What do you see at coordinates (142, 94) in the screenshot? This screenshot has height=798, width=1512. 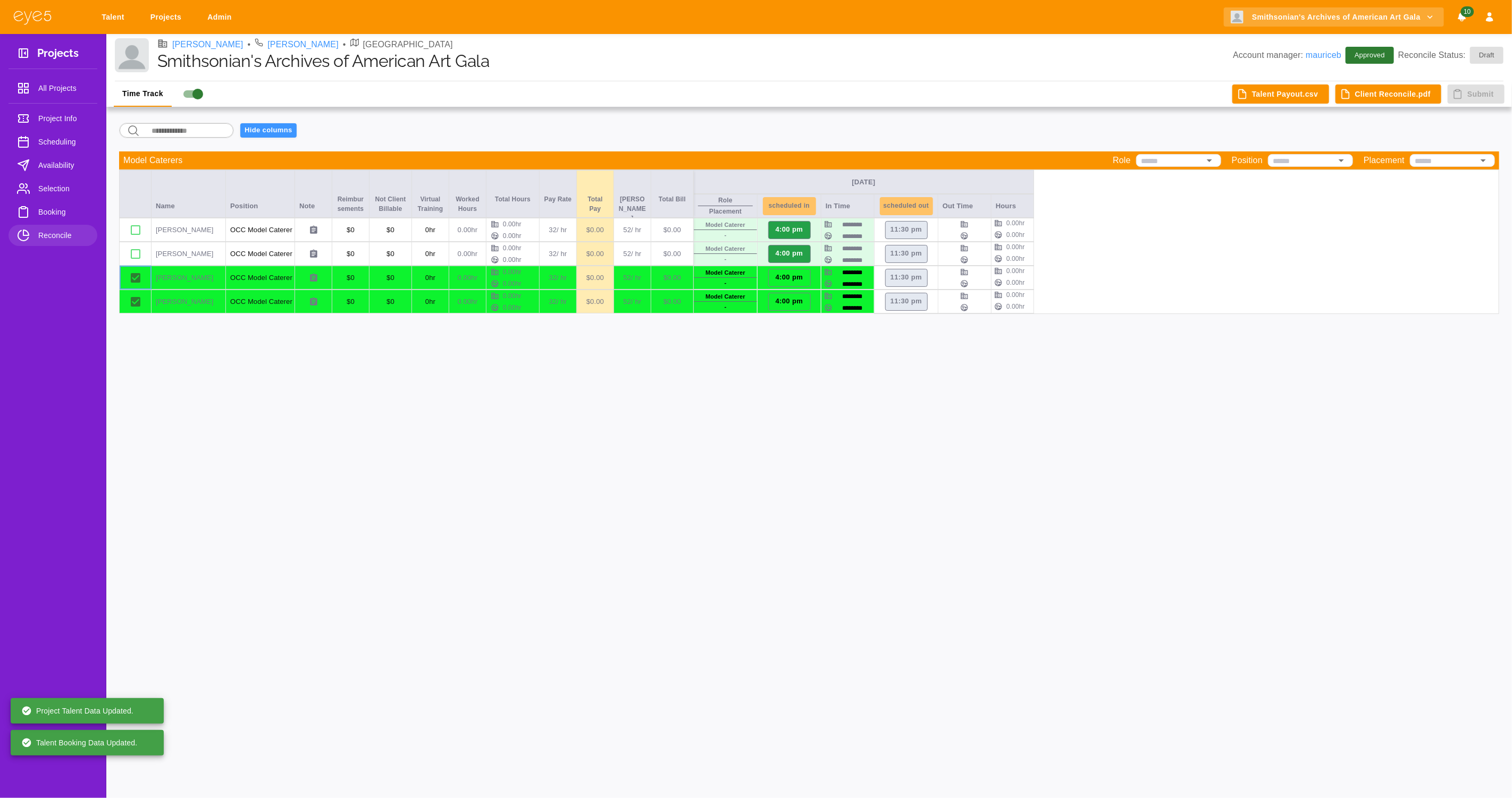 I see `button: Time Track` at bounding box center [142, 94].